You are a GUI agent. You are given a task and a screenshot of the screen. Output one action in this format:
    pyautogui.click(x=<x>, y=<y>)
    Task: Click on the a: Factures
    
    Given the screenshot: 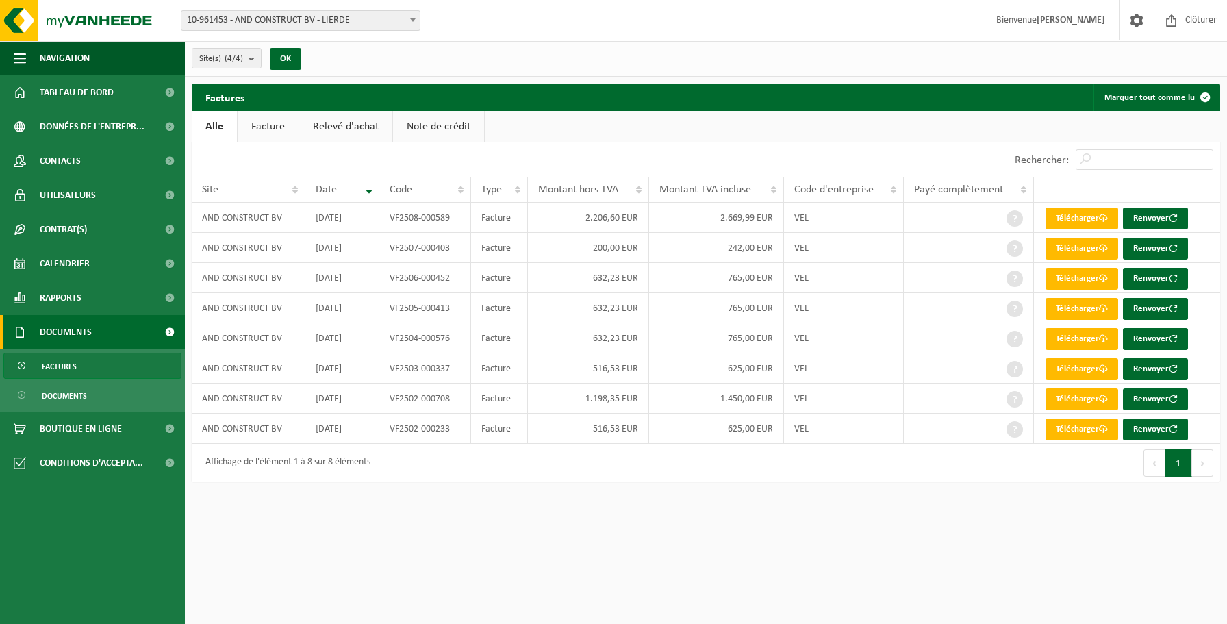 What is the action you would take?
    pyautogui.click(x=92, y=366)
    